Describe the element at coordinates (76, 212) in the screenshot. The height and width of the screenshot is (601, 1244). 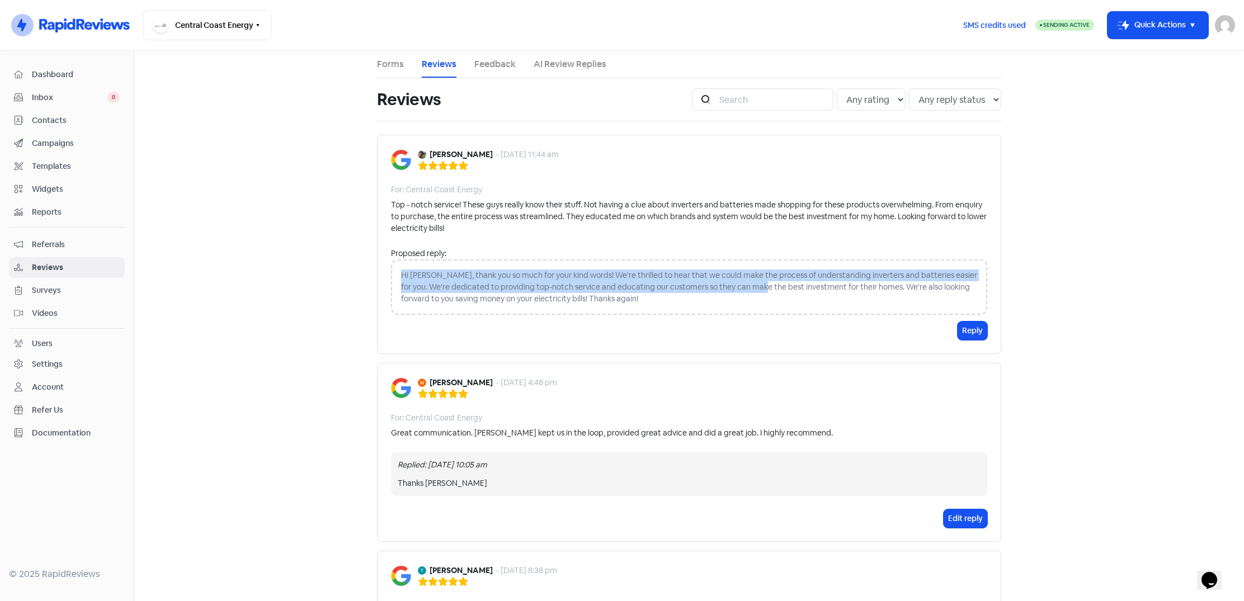
I see `span: Reports` at that location.